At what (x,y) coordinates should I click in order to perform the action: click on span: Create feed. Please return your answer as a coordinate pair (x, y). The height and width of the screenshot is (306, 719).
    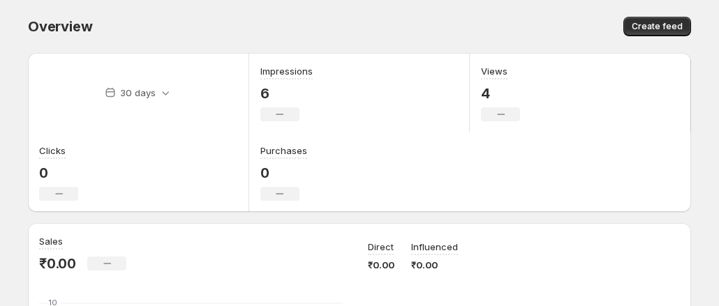
    Looking at the image, I should click on (657, 27).